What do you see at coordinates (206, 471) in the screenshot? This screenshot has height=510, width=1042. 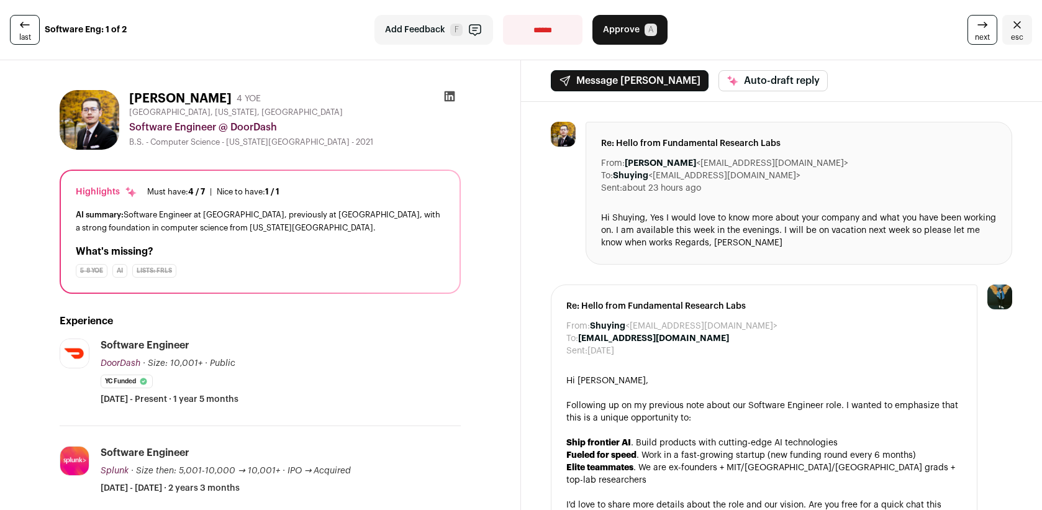 I see `span: · Size then: 5,001-10,000 → 10,001+` at bounding box center [206, 471].